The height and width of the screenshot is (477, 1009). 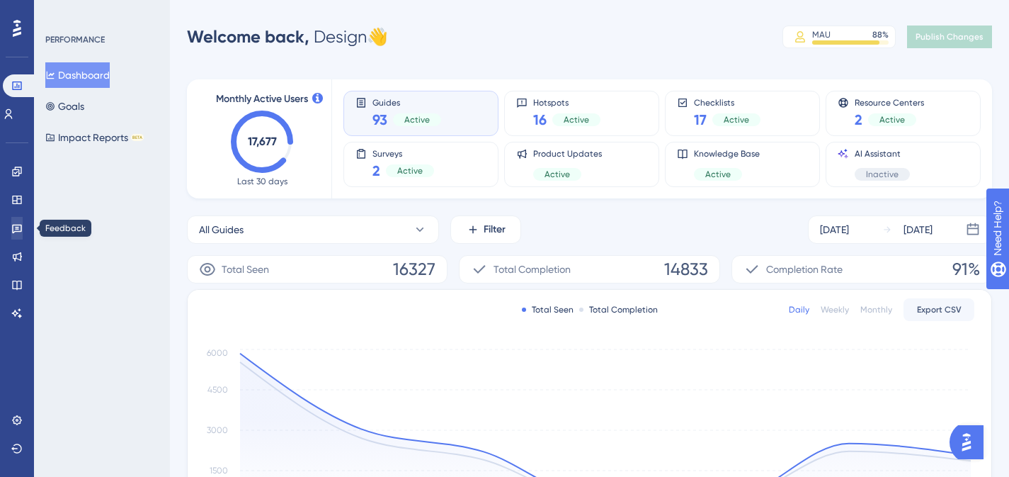 I want to click on span: Welcome back,, so click(x=248, y=36).